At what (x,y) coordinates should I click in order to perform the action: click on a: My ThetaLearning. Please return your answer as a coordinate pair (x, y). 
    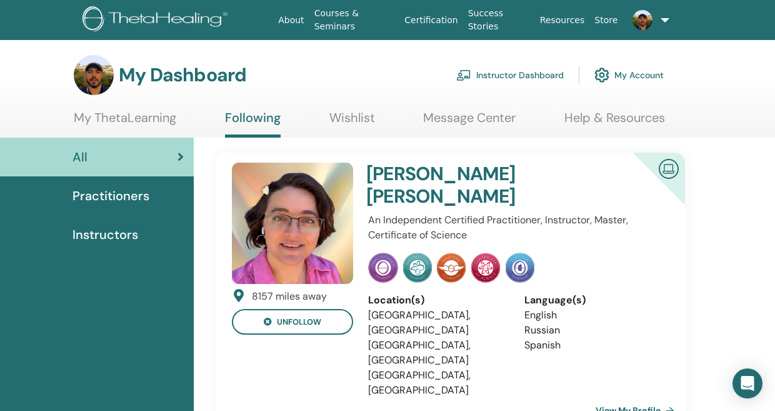
    Looking at the image, I should click on (125, 122).